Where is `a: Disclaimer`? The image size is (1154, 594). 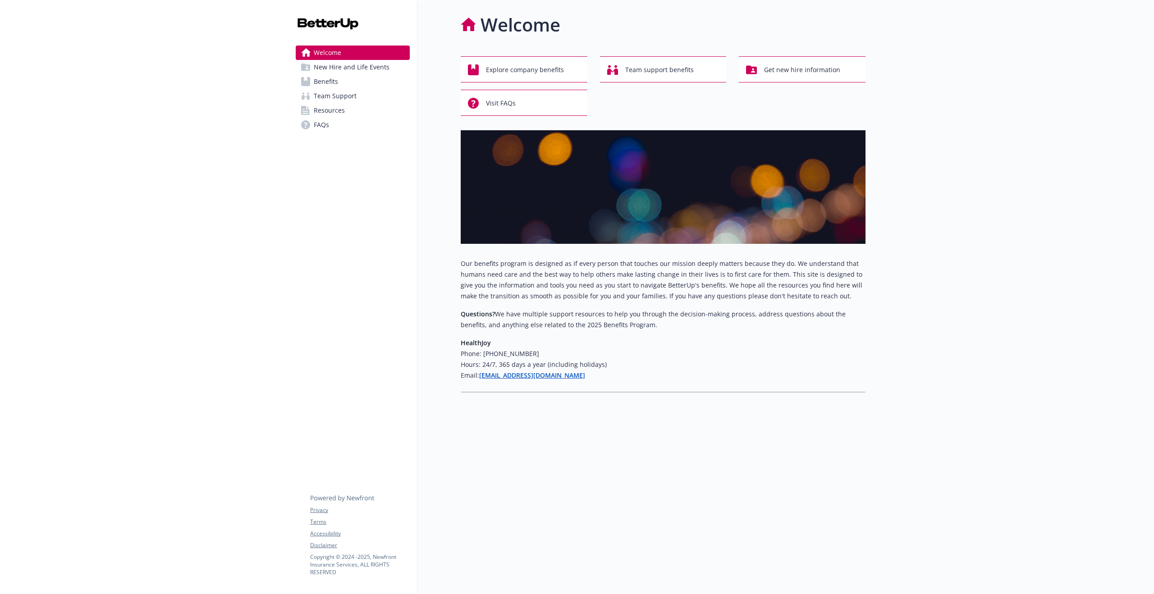
a: Disclaimer is located at coordinates (360, 546).